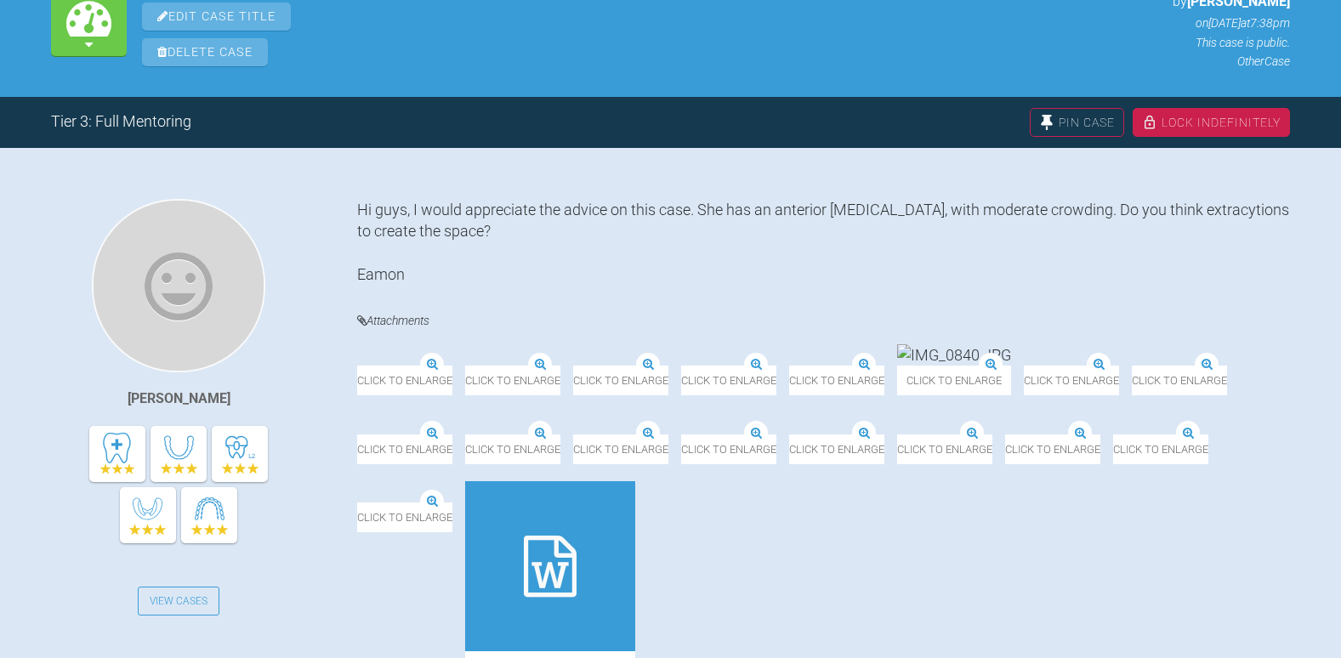  Describe the element at coordinates (1047, 122) in the screenshot. I see `img: pin.fff216dc.svg` at that location.